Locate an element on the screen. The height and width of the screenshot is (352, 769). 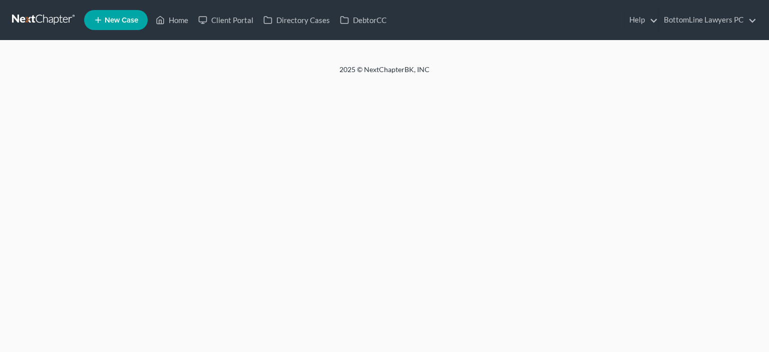
a: DebtorCC is located at coordinates (363, 20).